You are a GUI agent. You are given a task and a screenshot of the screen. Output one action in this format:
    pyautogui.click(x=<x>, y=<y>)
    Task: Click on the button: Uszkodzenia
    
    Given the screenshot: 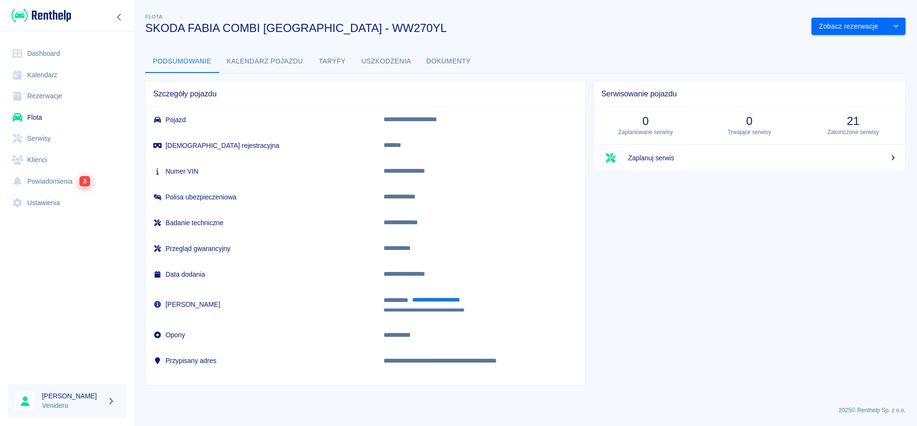 What is the action you would take?
    pyautogui.click(x=386, y=62)
    